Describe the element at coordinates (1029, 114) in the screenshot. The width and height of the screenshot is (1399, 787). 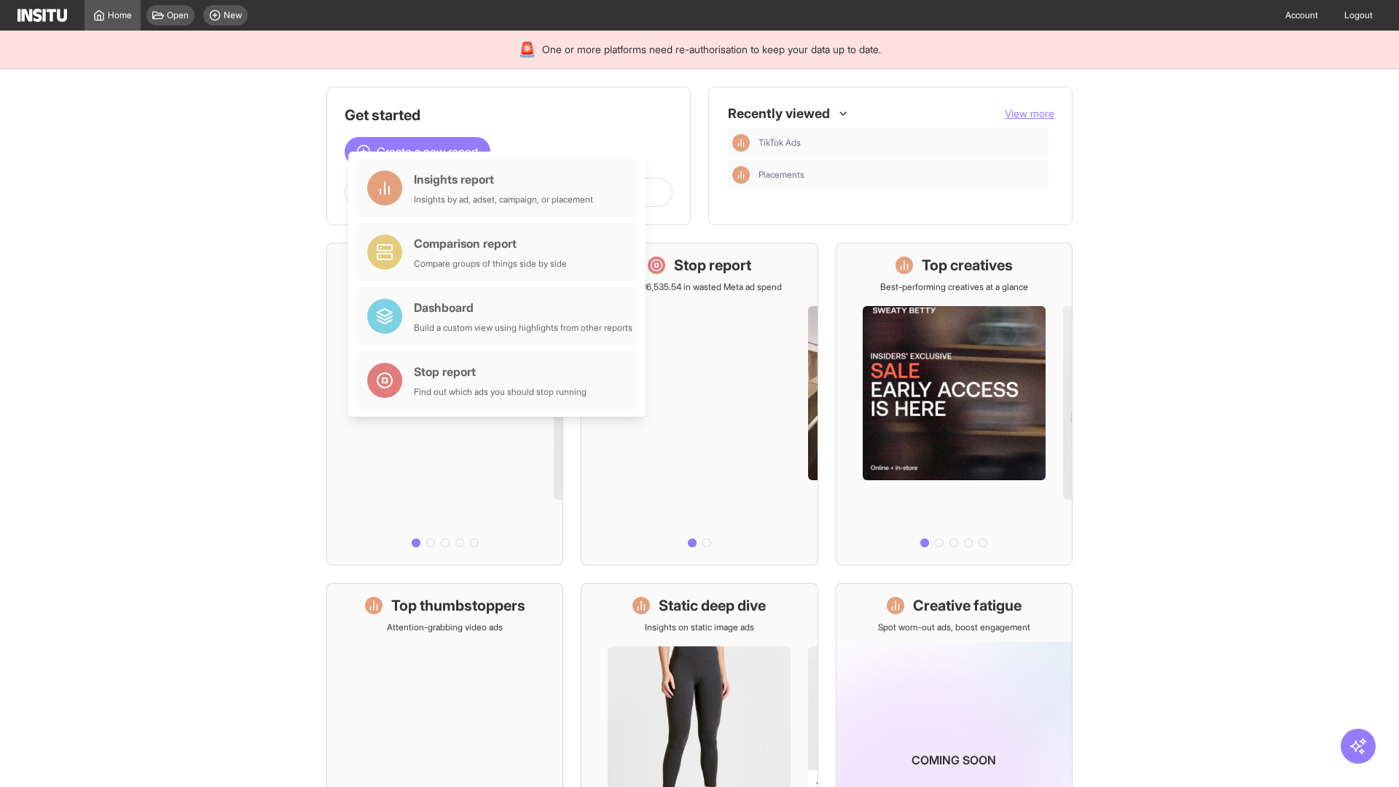
I see `button: View more` at that location.